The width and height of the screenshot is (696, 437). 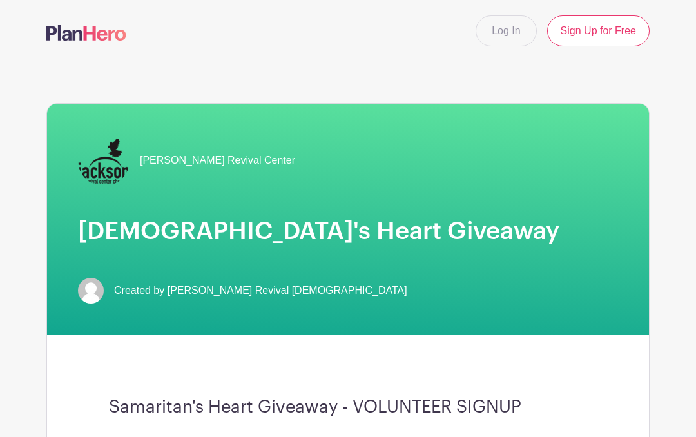 I want to click on a: Sign Up for Free, so click(x=598, y=31).